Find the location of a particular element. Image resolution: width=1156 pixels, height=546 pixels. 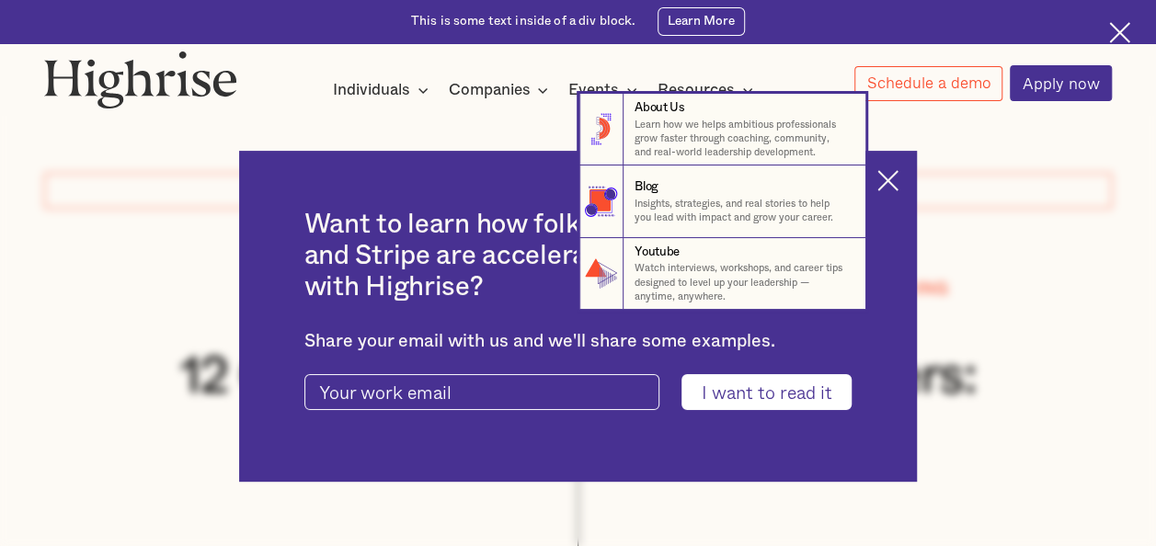

img: Highrise logo is located at coordinates (141, 79).